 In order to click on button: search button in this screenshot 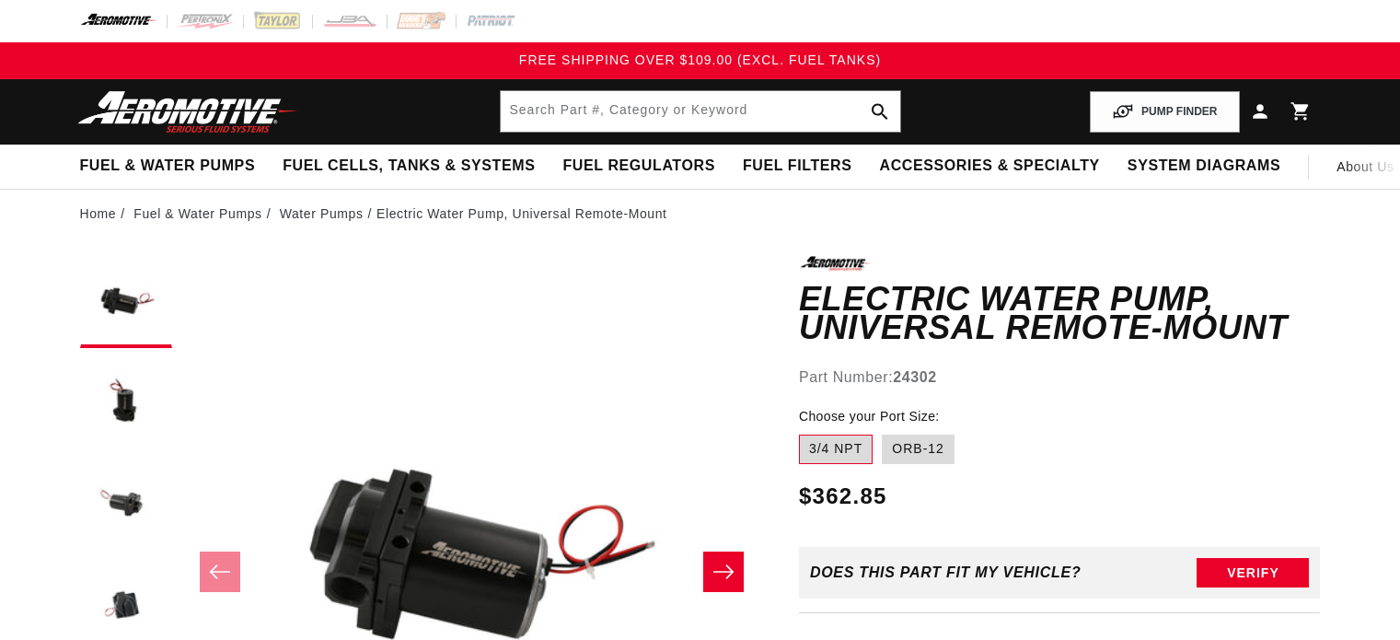, I will do `click(880, 111)`.